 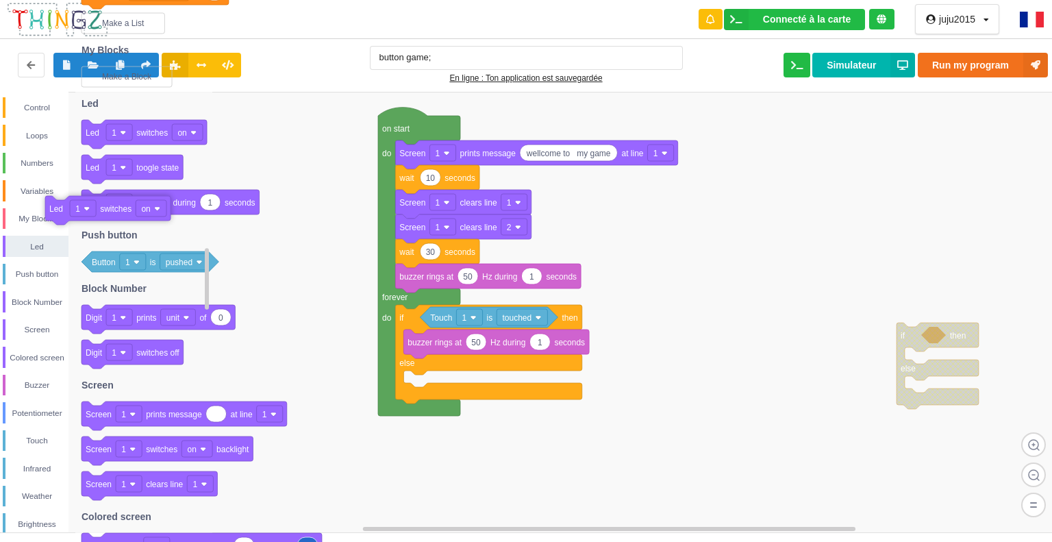 I want to click on img: thingz_logo.png, so click(x=58, y=19).